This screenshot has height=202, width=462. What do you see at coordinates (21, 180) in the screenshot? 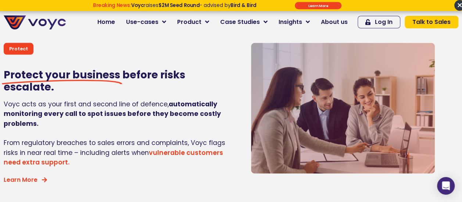
I see `span: Learn More` at bounding box center [21, 180].